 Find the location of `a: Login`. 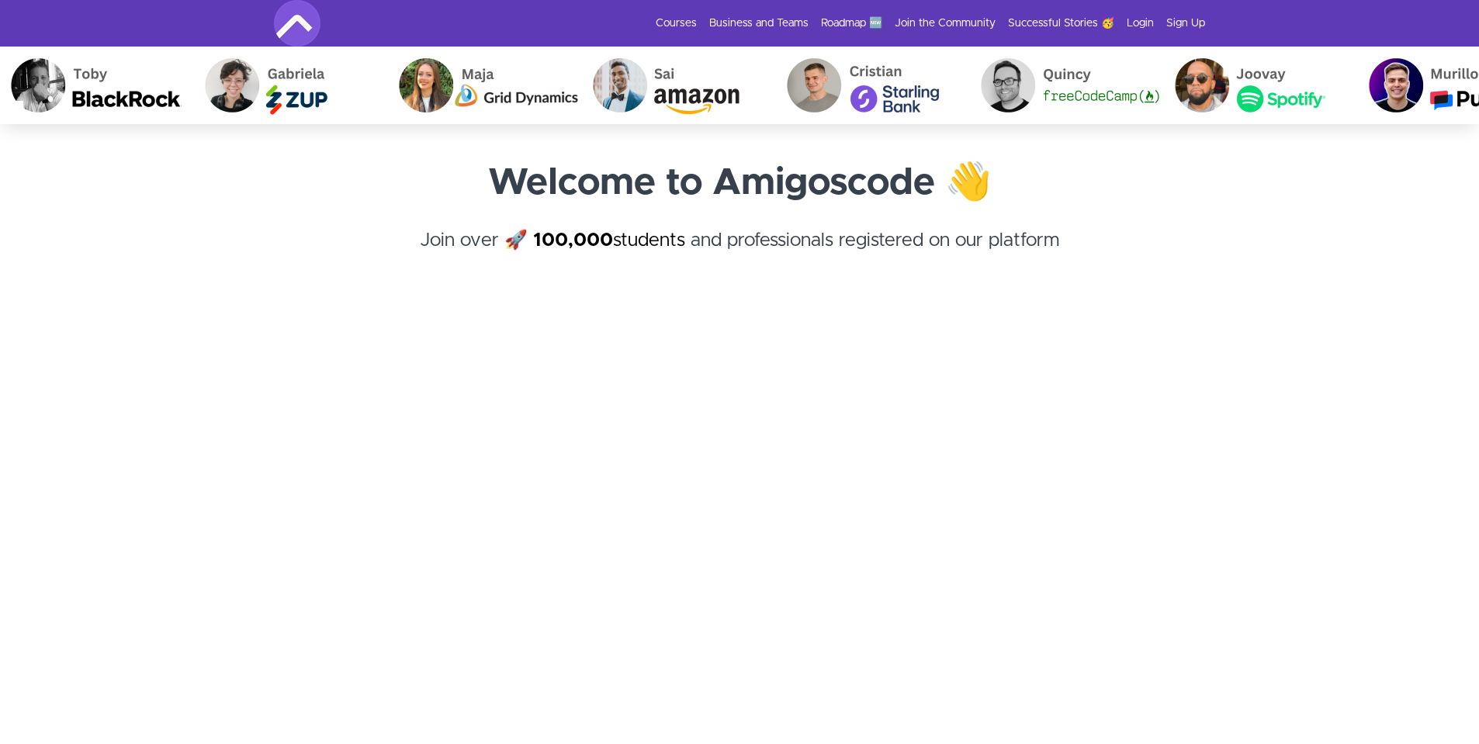

a: Login is located at coordinates (1140, 23).